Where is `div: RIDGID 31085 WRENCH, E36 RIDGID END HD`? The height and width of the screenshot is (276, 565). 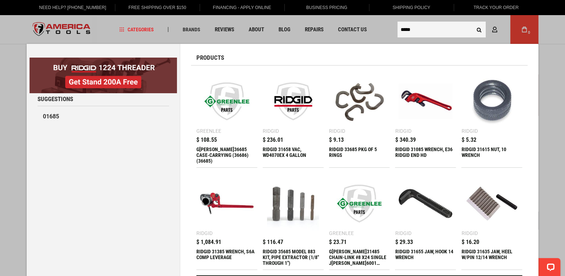
div: RIDGID 31085 WRENCH, E36 RIDGID END HD is located at coordinates (425, 155).